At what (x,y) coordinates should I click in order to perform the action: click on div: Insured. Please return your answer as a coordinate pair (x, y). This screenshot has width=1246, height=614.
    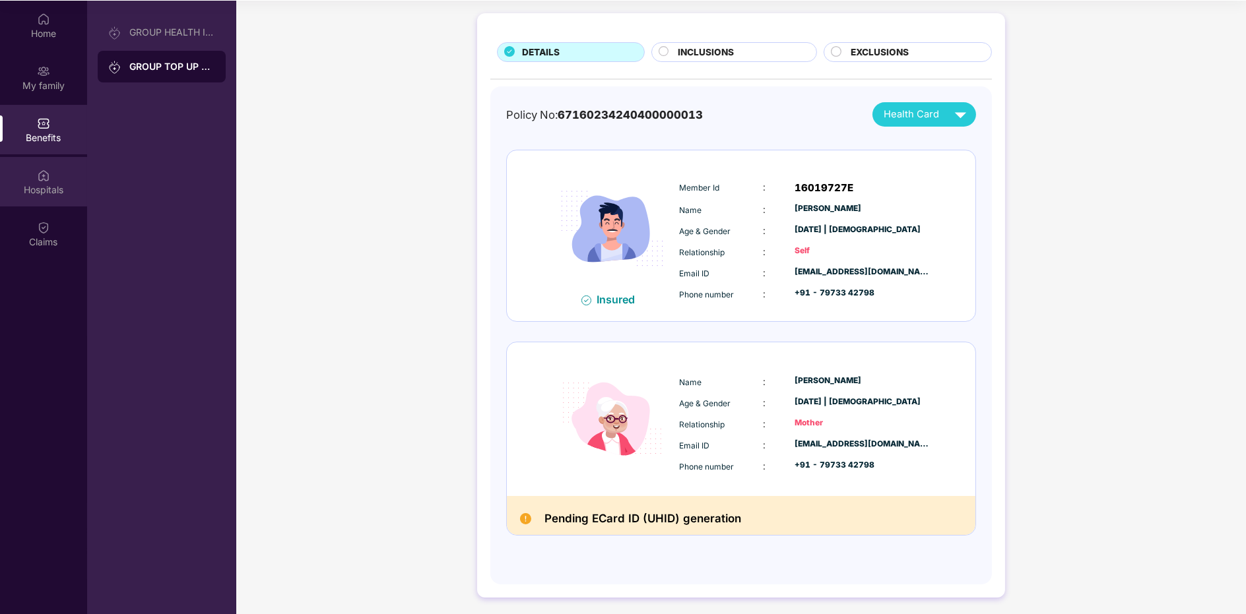
    Looking at the image, I should click on (620, 300).